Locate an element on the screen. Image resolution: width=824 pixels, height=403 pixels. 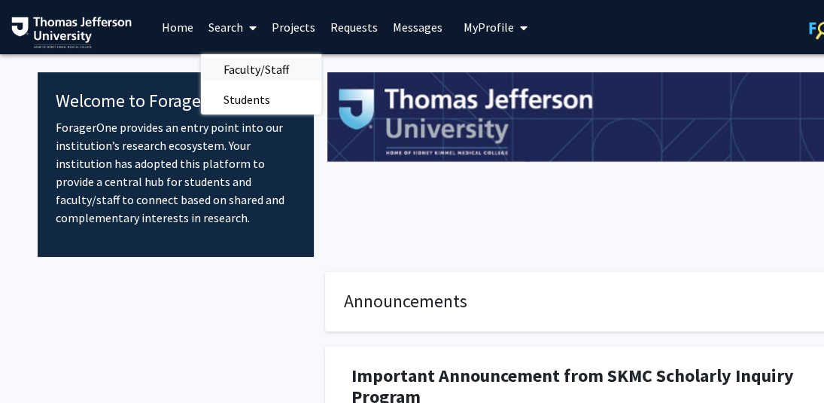
a: Faculty/Staff is located at coordinates (261, 69).